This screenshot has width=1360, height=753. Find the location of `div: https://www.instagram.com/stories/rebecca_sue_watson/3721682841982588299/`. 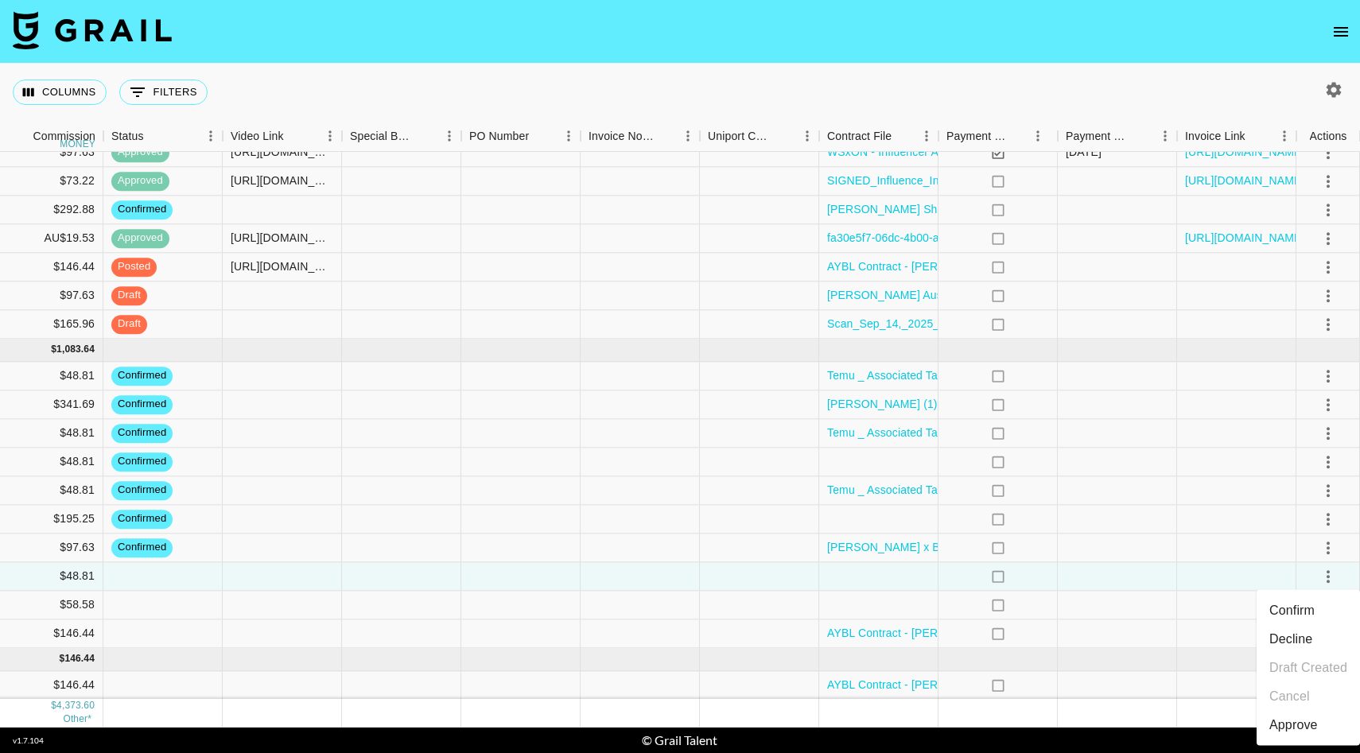

div: https://www.instagram.com/stories/rebecca_sue_watson/3721682841982588299/ is located at coordinates (281, 181).